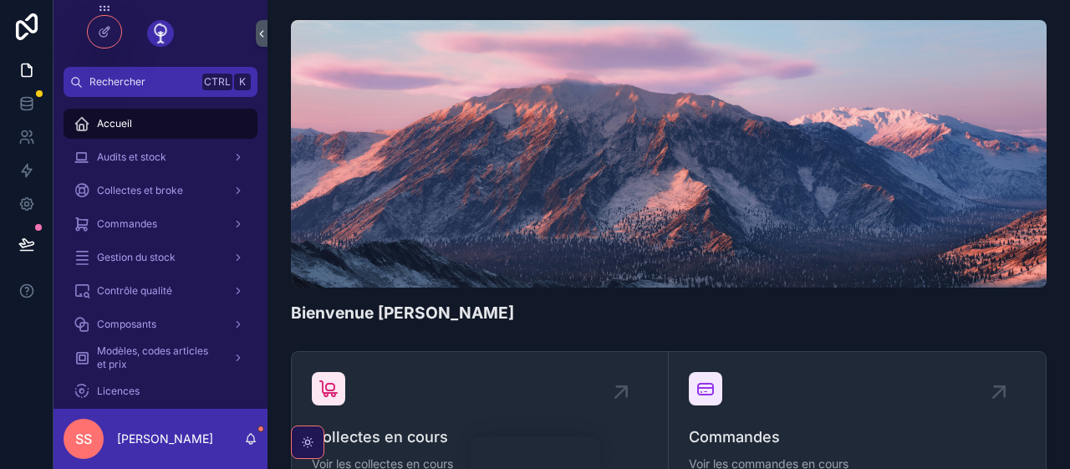 Image resolution: width=1070 pixels, height=469 pixels. Describe the element at coordinates (142, 82) in the screenshot. I see `span: Rechercher` at that location.